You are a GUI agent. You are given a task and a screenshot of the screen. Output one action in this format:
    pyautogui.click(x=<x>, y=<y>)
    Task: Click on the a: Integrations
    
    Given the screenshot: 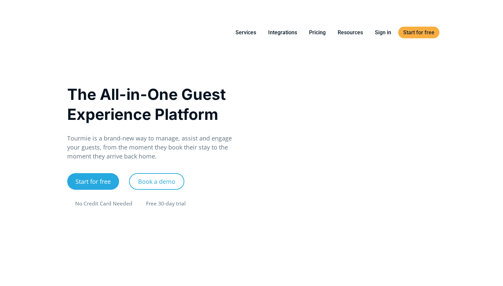 What is the action you would take?
    pyautogui.click(x=283, y=32)
    